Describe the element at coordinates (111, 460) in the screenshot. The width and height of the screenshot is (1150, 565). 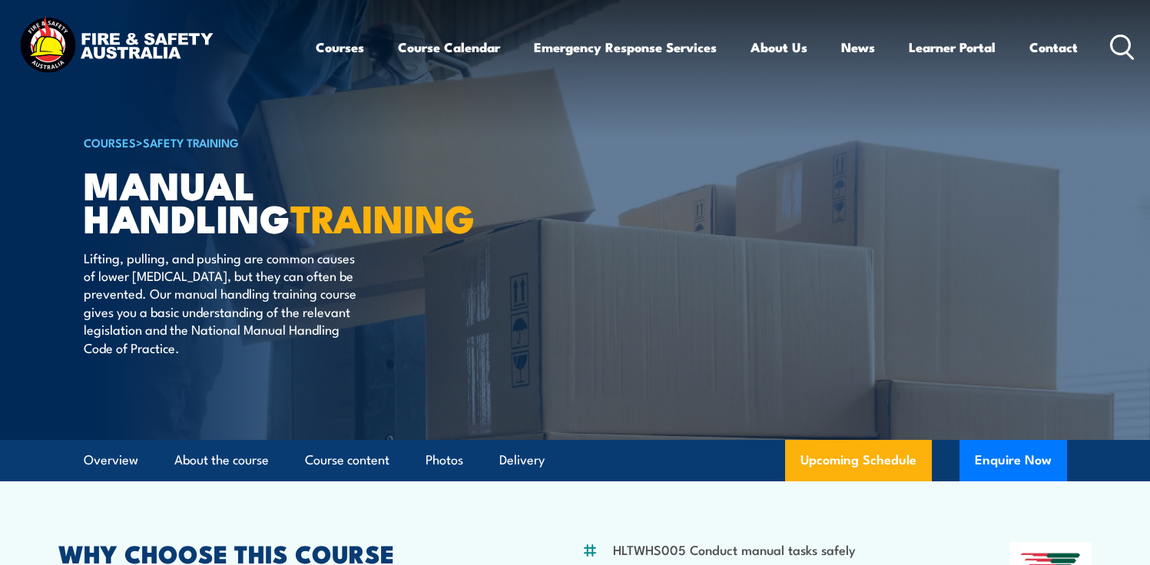
I see `a: Overview` at that location.